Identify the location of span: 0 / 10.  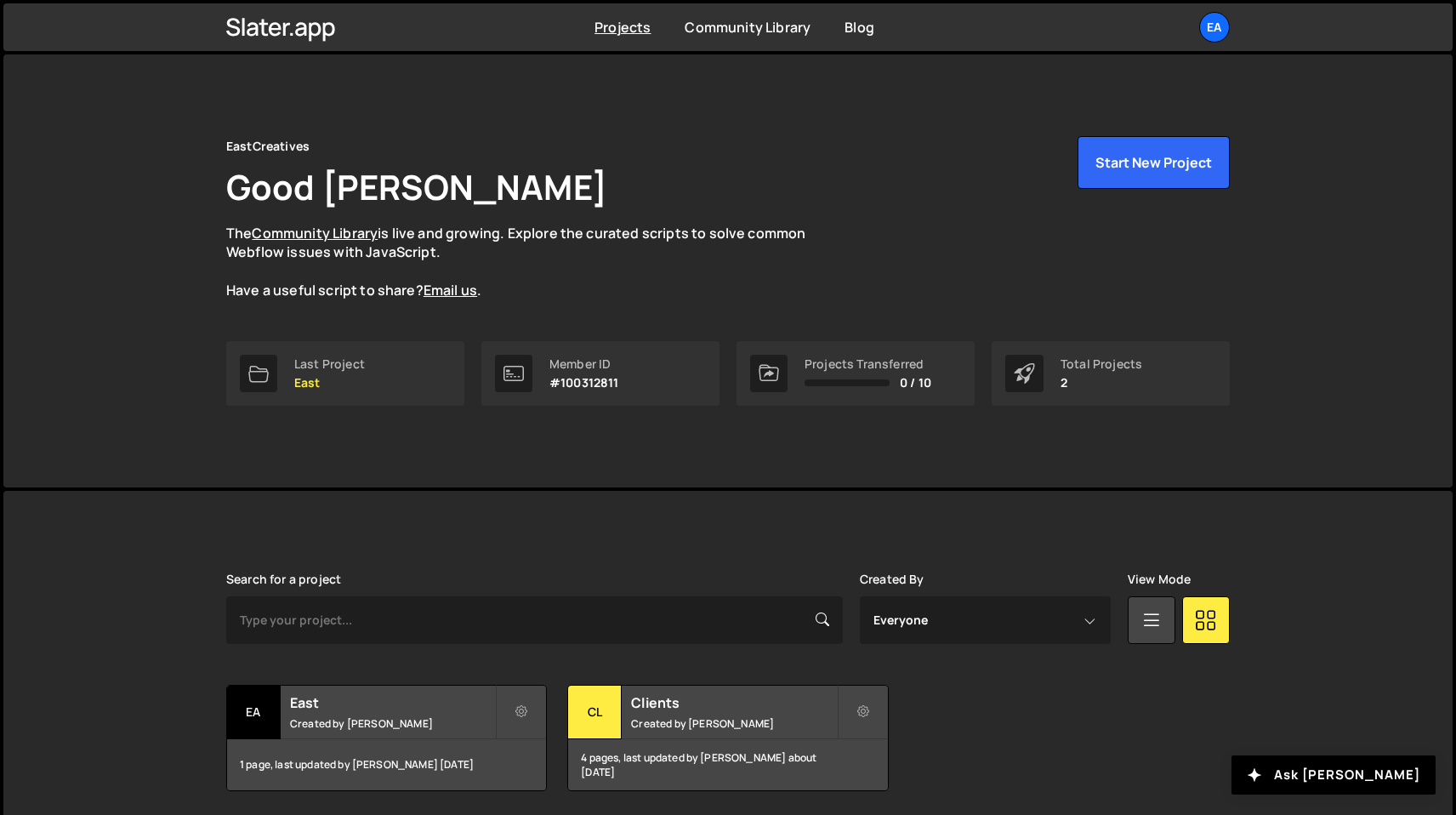
(915, 383).